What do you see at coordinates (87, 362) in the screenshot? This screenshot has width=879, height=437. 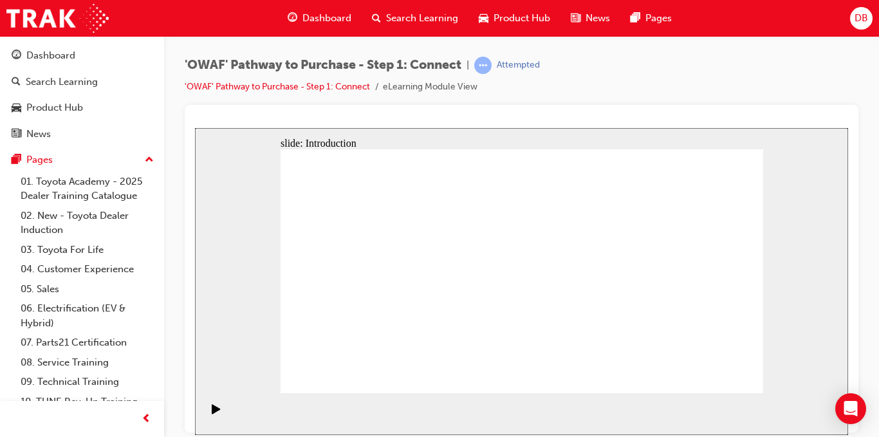 I see `a: 08. Service Training` at bounding box center [87, 362].